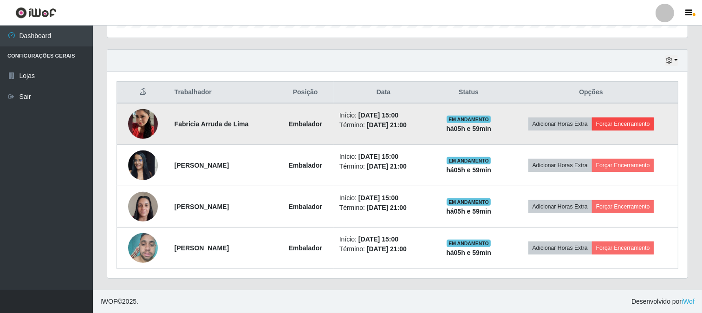 The height and width of the screenshot is (313, 702). What do you see at coordinates (143, 165) in the screenshot?
I see `img: 1737733011541.jpeg` at bounding box center [143, 165].